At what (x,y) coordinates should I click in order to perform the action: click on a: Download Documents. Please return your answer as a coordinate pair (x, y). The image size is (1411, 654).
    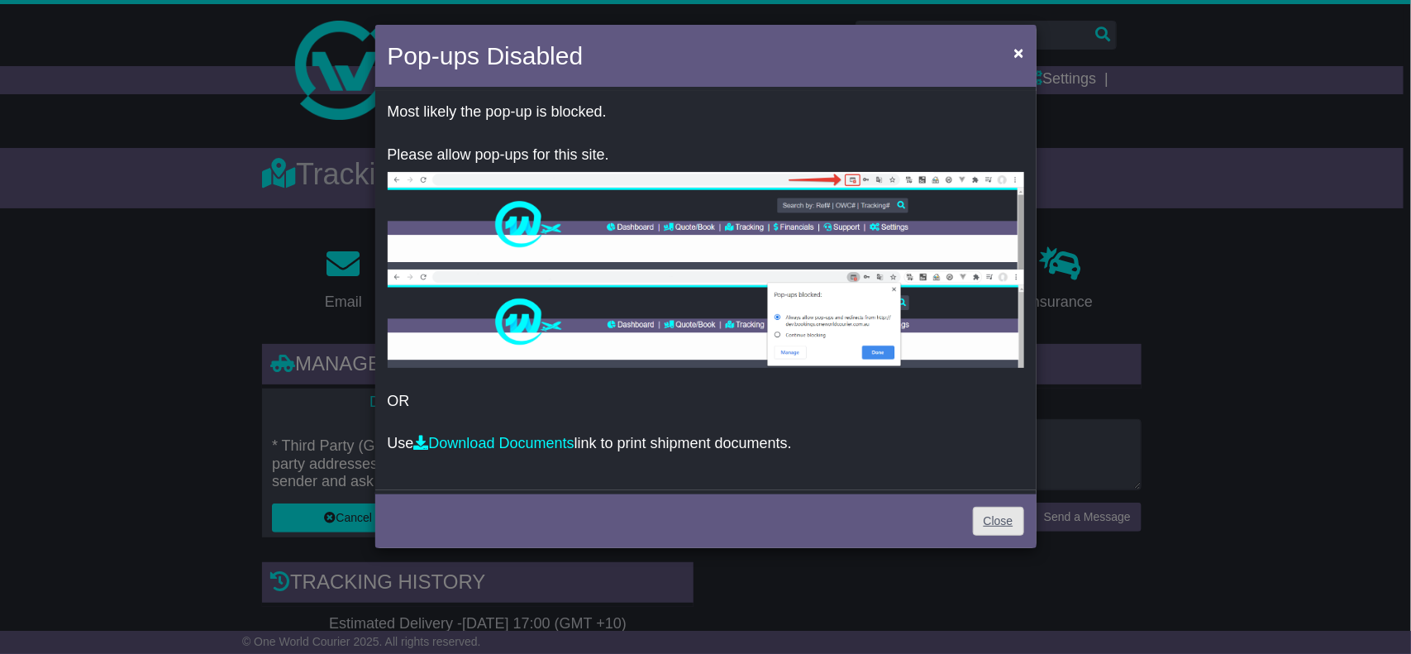
    Looking at the image, I should click on (494, 443).